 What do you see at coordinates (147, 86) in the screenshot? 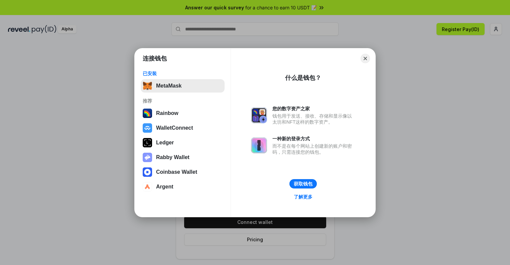
I see `img: svg+xml,%3Csvg%20fill%3D%22none%22%20height%3D%2233%22%20viewBox%3D%220%200%2035%2033%22%20width%...` at bounding box center [147, 86].